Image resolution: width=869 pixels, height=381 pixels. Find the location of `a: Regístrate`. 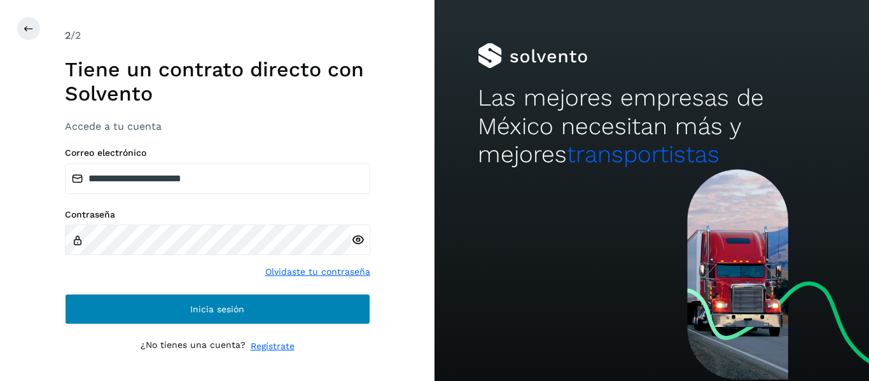

a: Regístrate is located at coordinates (272, 346).